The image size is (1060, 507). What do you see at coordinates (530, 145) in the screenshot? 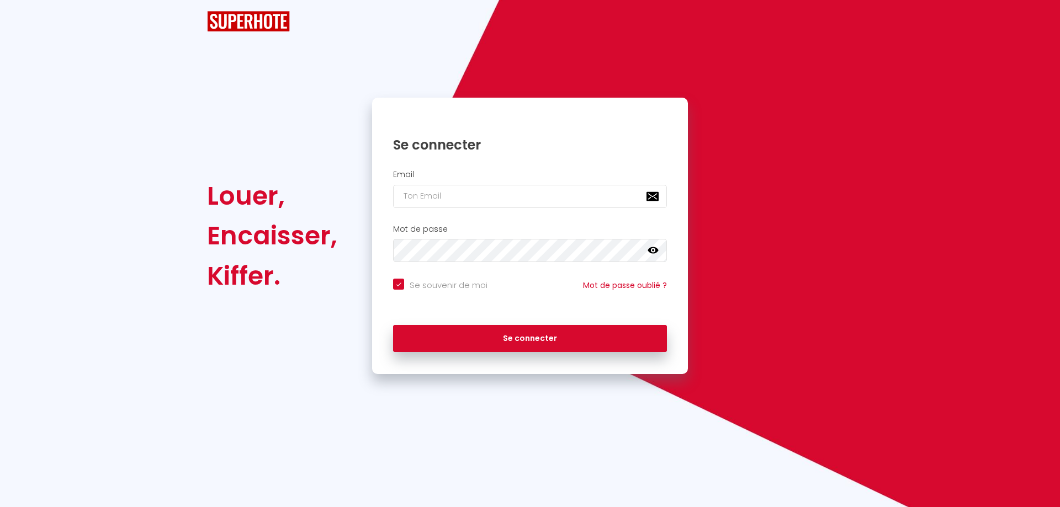
I see `h1: Se connecter` at bounding box center [530, 145].